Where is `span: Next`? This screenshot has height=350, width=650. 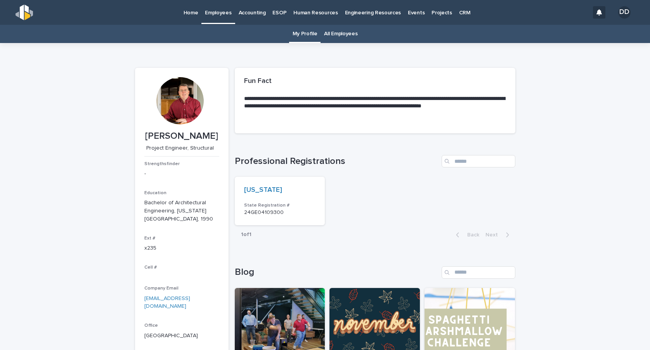 span: Next is located at coordinates (494, 235).